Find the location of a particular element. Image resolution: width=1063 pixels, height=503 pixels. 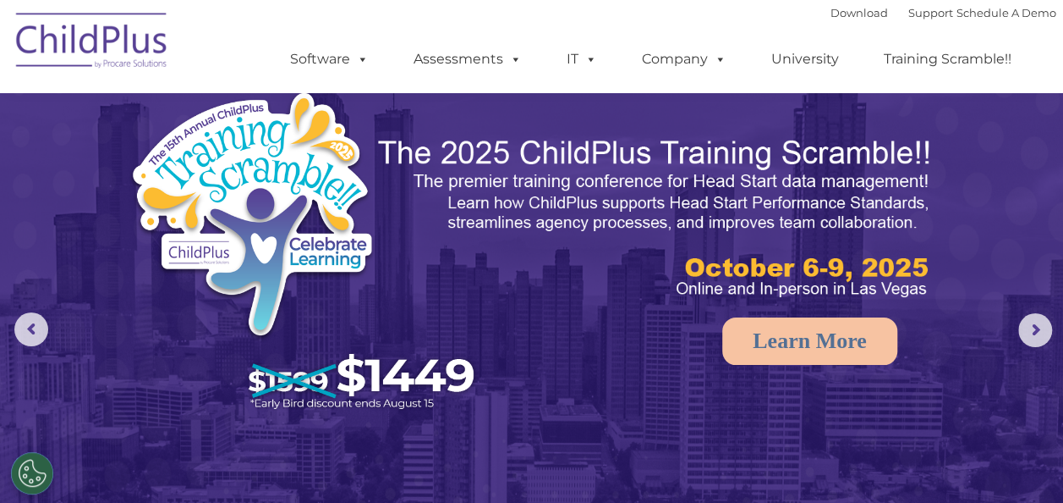

a: Download is located at coordinates (860, 13).